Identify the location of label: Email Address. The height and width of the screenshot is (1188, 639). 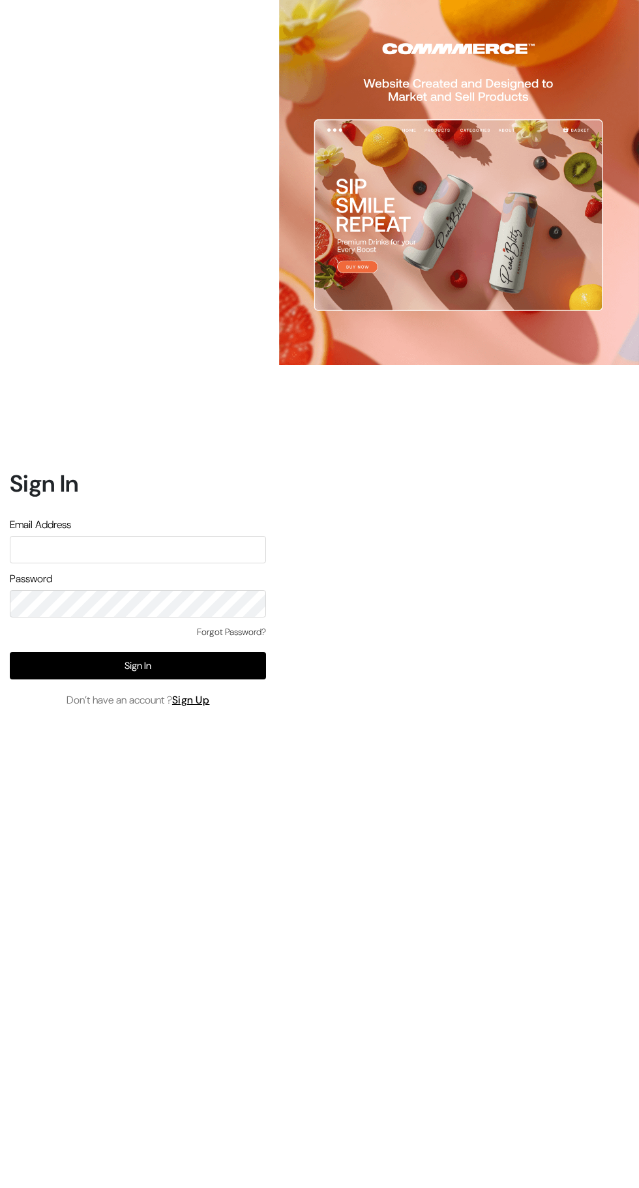
(40, 525).